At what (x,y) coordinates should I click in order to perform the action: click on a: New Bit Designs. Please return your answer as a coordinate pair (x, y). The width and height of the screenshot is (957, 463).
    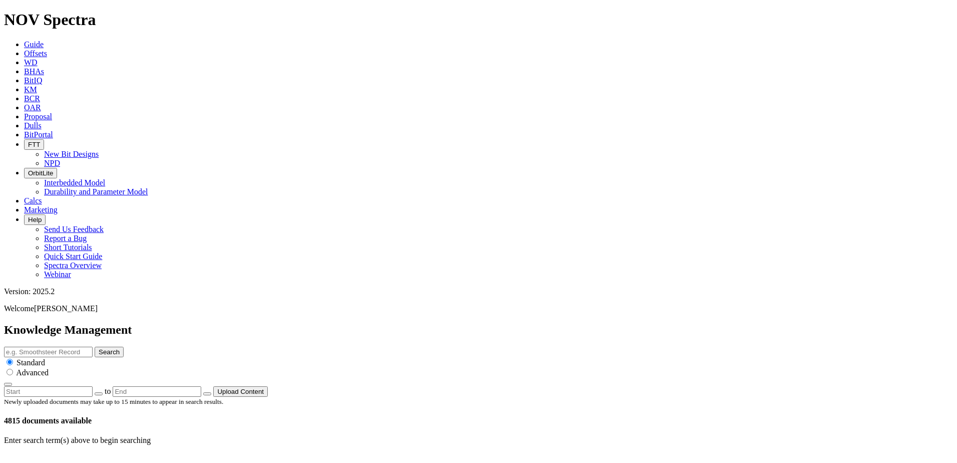
    Looking at the image, I should click on (71, 154).